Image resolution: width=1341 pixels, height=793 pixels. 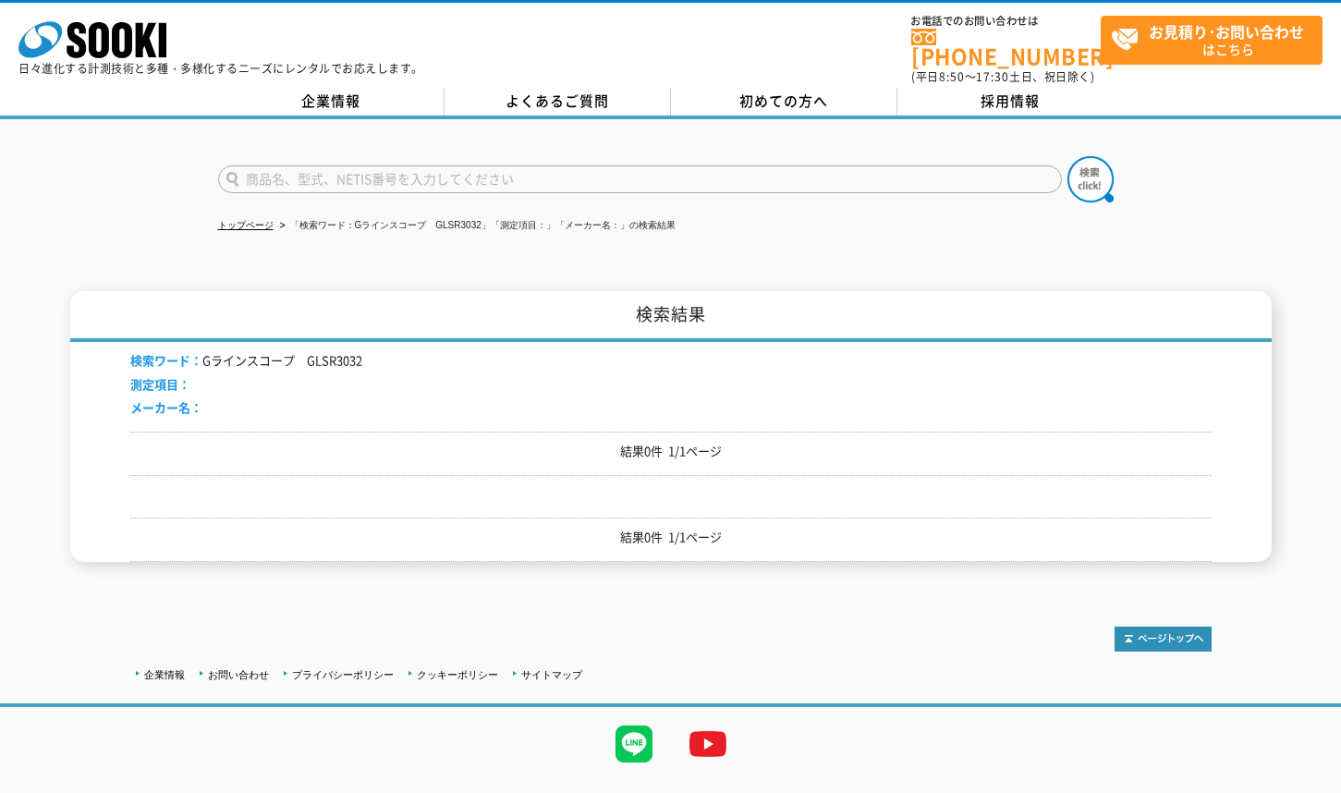 I want to click on li: Gラインスコープ GLSR3032, so click(x=246, y=360).